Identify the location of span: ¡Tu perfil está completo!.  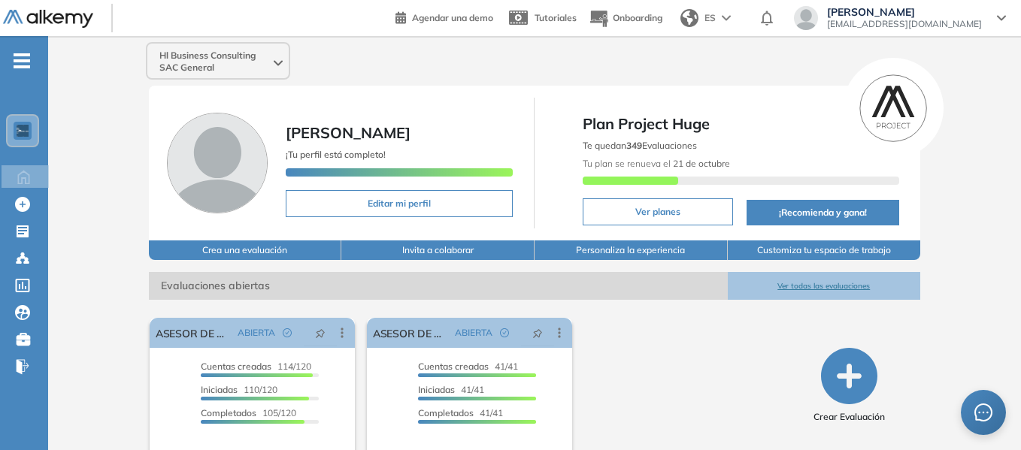
(335, 154).